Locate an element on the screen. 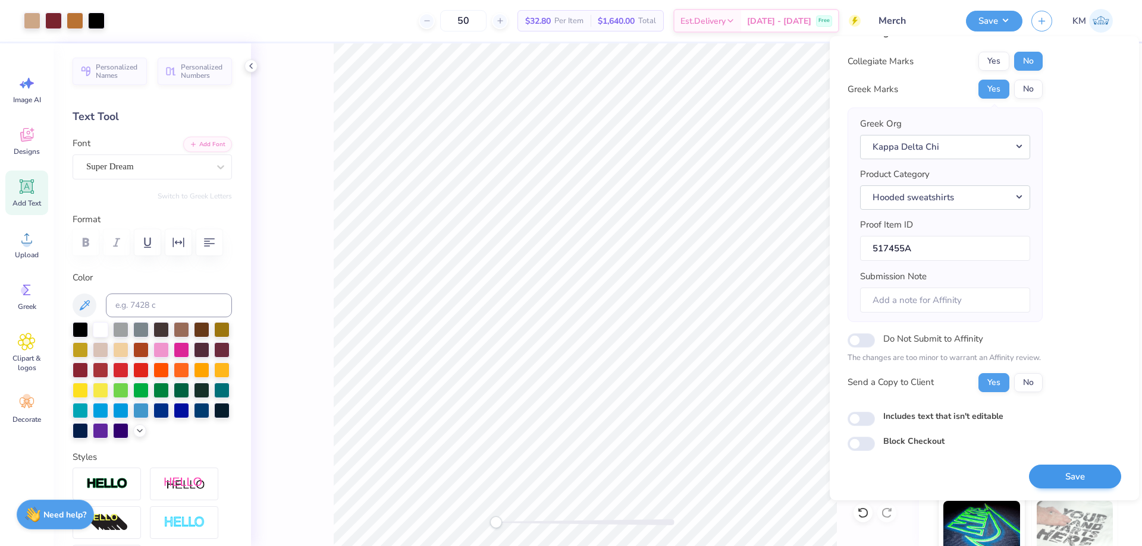  span: $1,640.00 is located at coordinates (616, 21).